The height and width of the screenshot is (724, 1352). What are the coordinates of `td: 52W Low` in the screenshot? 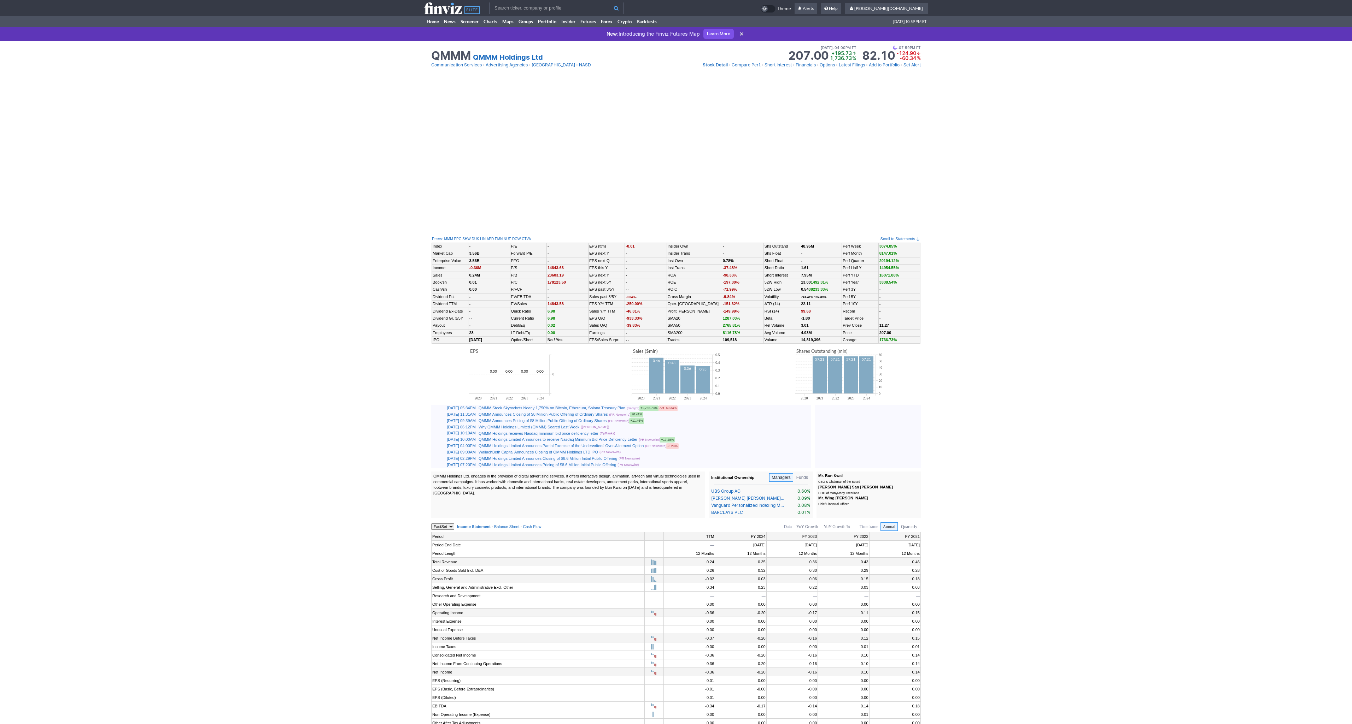 It's located at (781, 290).